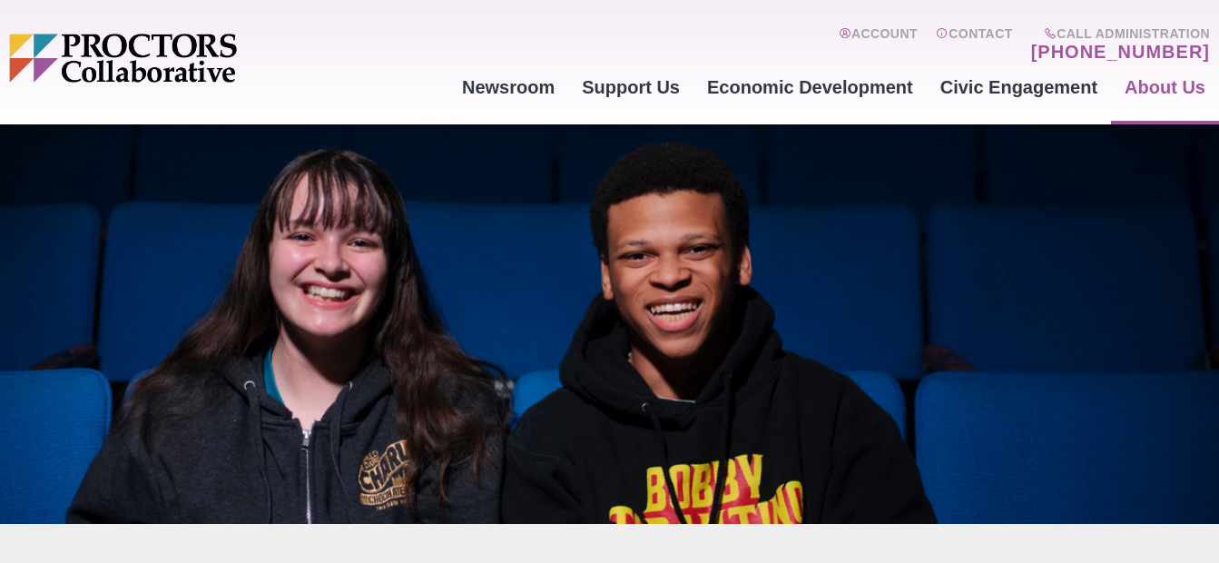 This screenshot has width=1219, height=563. What do you see at coordinates (508, 87) in the screenshot?
I see `a: Newsroom` at bounding box center [508, 87].